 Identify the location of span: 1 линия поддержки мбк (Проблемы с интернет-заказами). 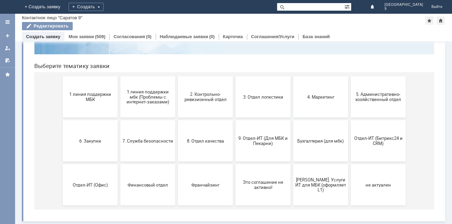
(119, 103).